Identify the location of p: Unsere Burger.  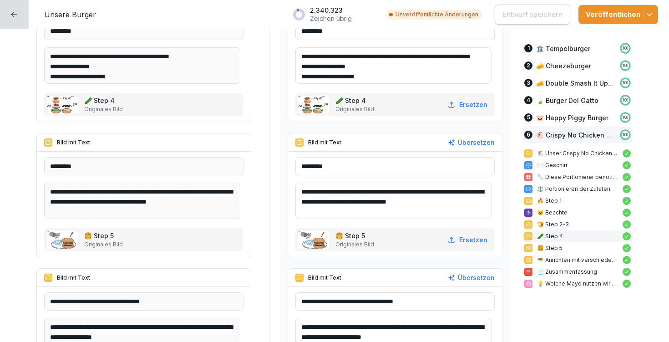
(70, 15).